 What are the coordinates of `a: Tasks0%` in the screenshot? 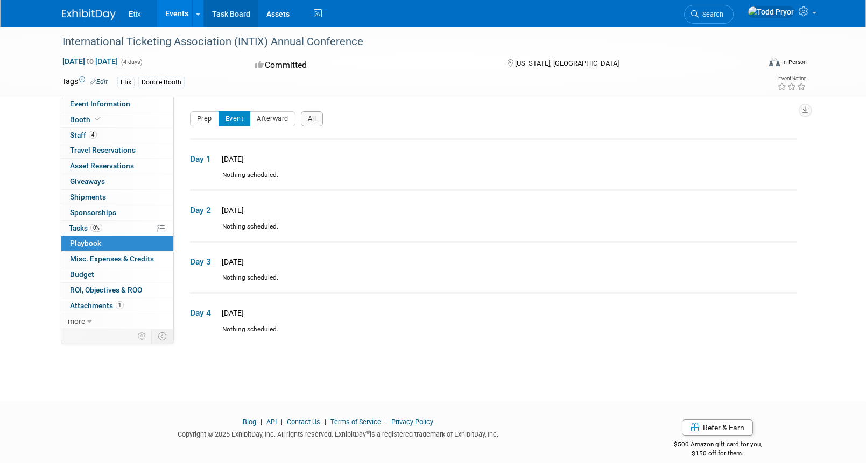 It's located at (117, 229).